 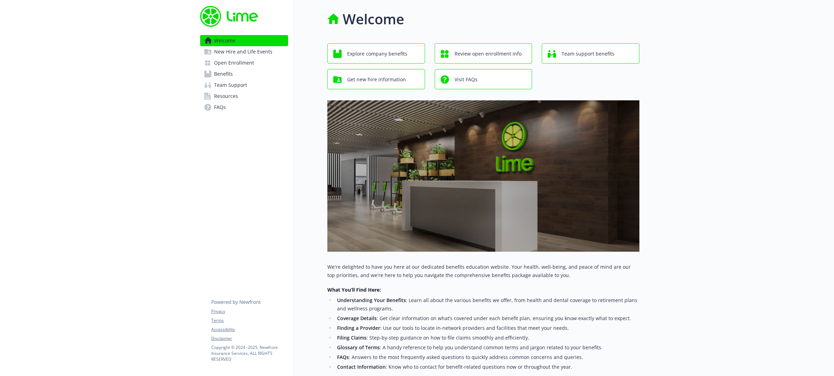 What do you see at coordinates (377, 54) in the screenshot?
I see `span: Explore company benefits` at bounding box center [377, 54].